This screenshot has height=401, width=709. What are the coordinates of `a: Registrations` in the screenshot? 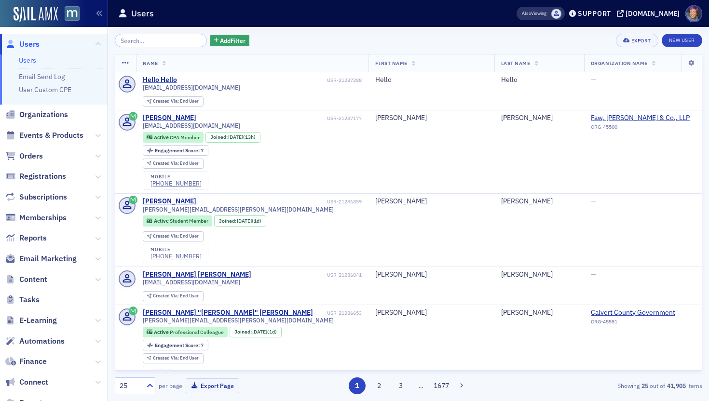 It's located at (36, 176).